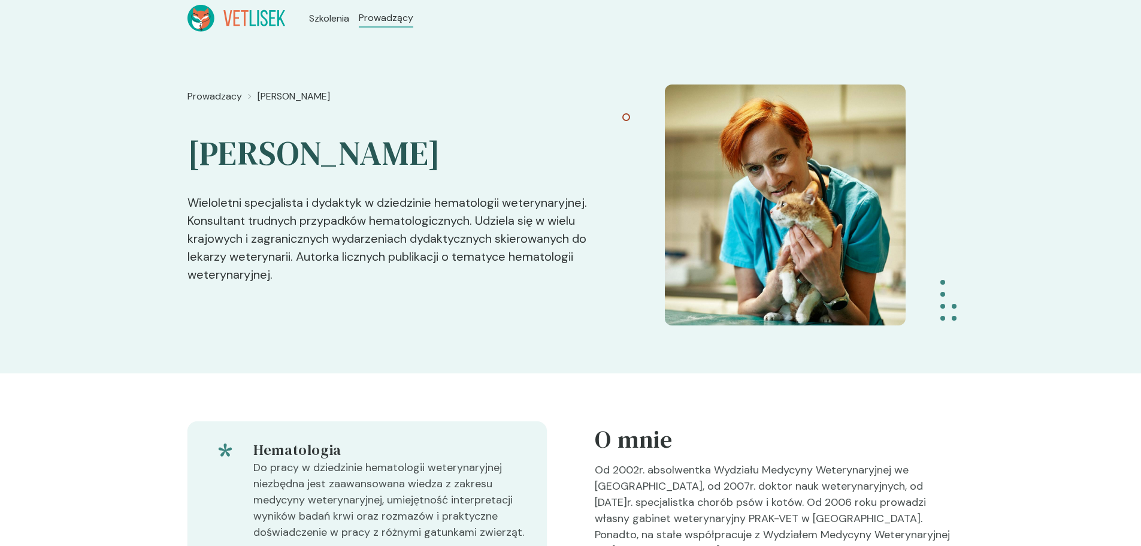 The width and height of the screenshot is (1141, 546). I want to click on h5: Hematologia, so click(395, 450).